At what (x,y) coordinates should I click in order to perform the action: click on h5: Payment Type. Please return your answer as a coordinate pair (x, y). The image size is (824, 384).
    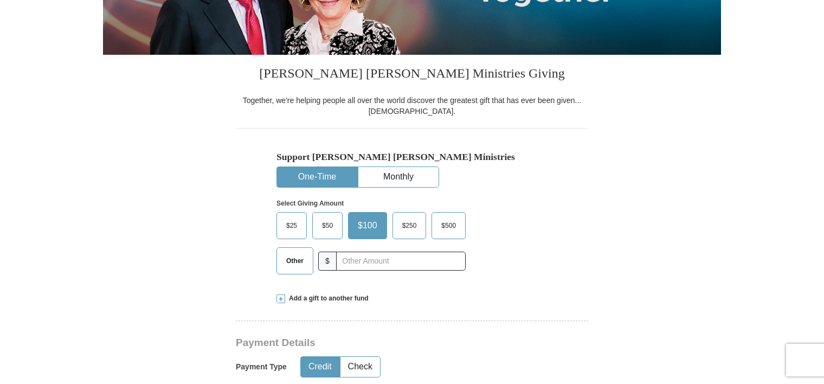
    Looking at the image, I should click on (261, 367).